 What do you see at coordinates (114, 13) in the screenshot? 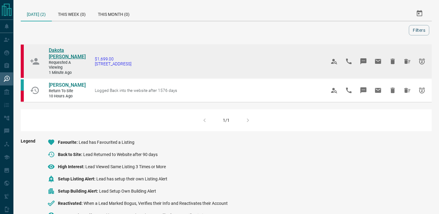
I see `div: This Month (0)` at bounding box center [114, 13].